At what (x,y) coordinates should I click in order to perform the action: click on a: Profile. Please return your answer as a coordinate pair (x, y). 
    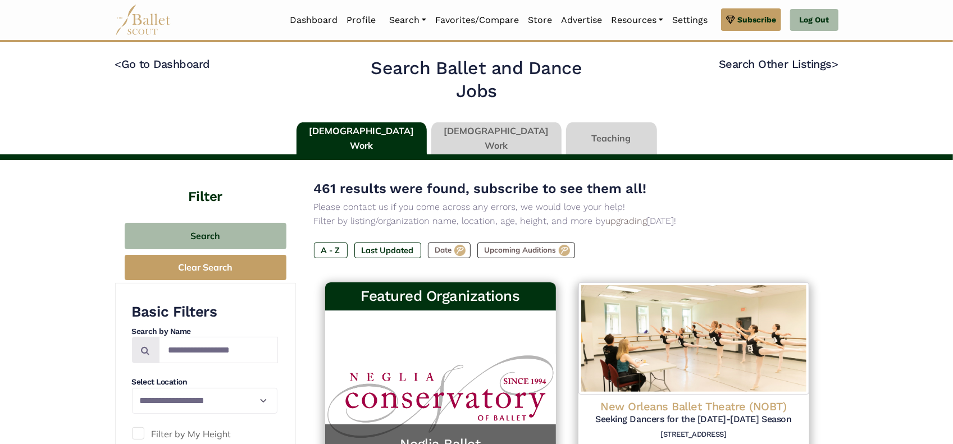
    Looking at the image, I should click on (361, 20).